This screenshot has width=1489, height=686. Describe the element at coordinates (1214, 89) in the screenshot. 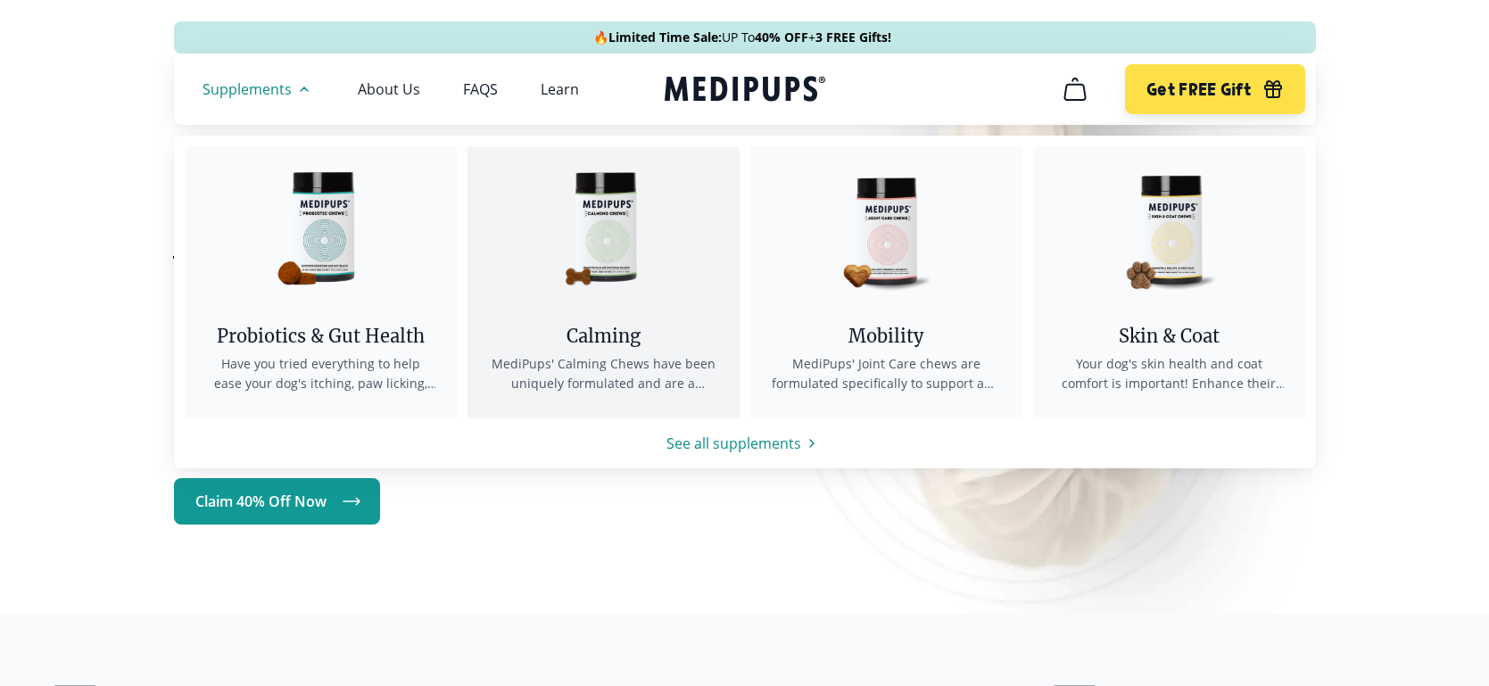

I see `button: Get FREE Gift` at that location.